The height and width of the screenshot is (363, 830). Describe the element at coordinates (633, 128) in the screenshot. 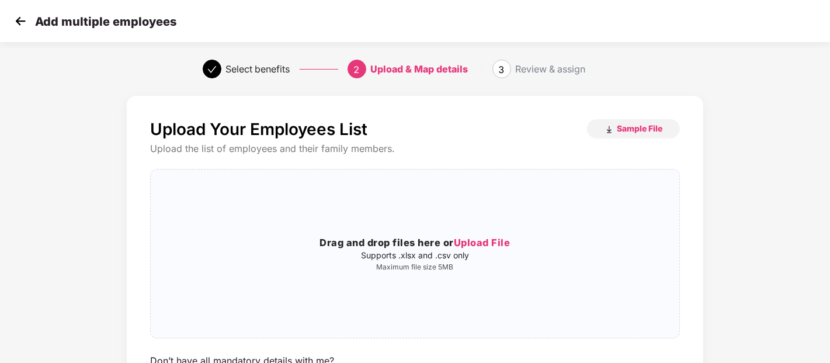

I see `button: Sample File` at that location.